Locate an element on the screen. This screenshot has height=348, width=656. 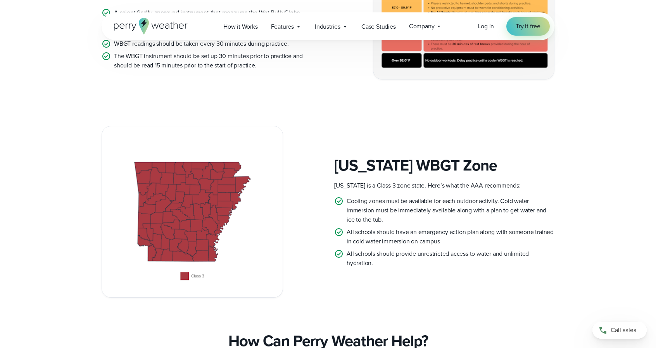
a: Case Studies is located at coordinates (378, 26).